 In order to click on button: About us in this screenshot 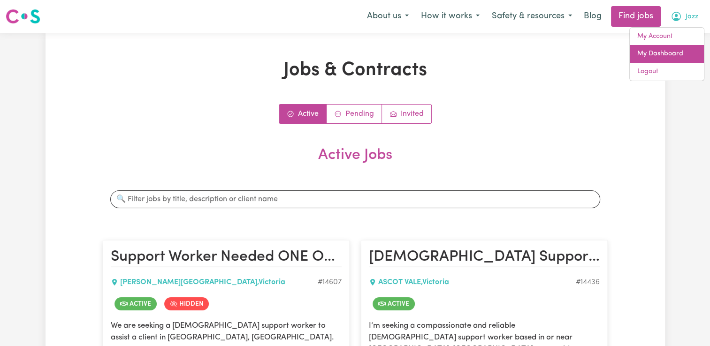, I will do `click(388, 16)`.